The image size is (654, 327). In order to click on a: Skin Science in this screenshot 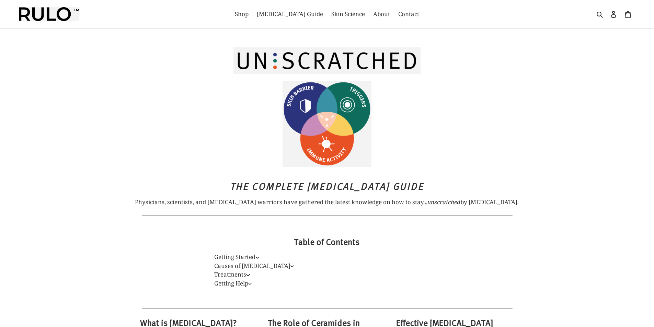, I will do `click(348, 14)`.